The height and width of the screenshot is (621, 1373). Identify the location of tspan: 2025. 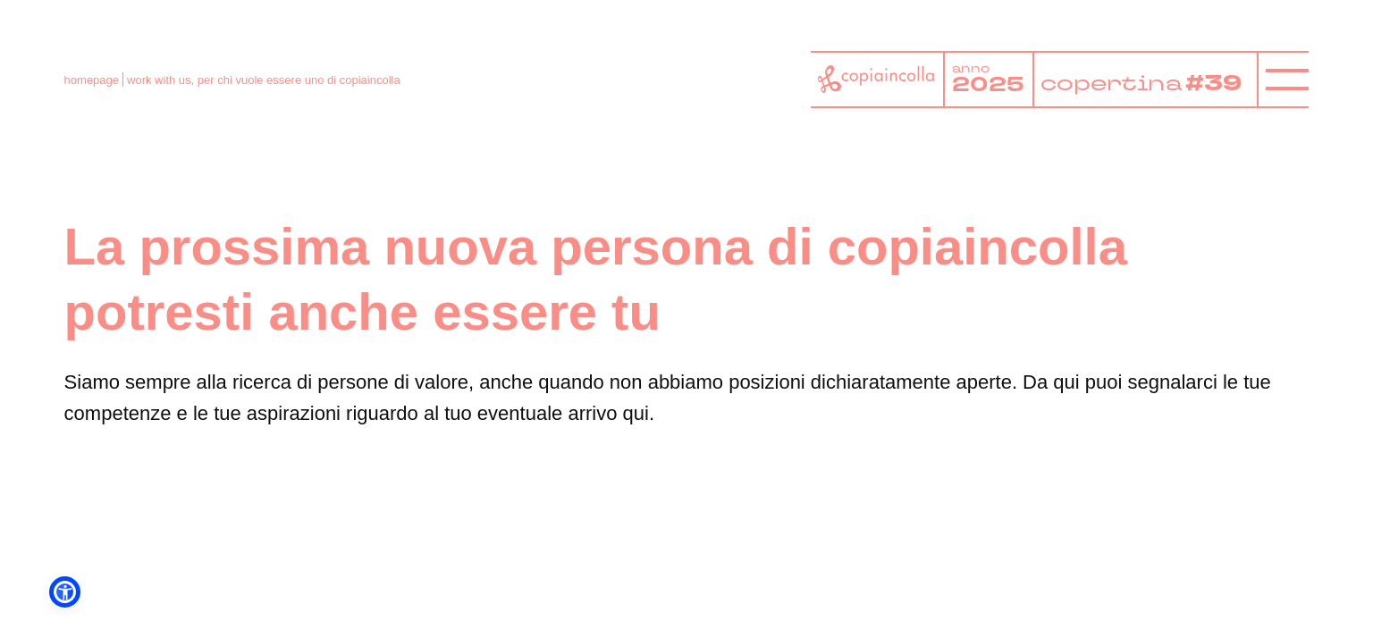
(988, 85).